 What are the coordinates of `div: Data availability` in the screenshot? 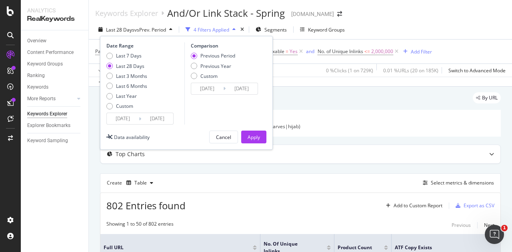 It's located at (132, 137).